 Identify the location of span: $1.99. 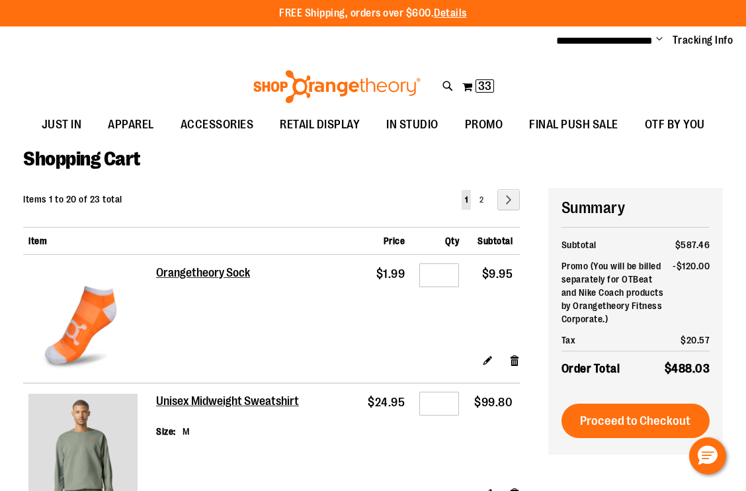
(391, 274).